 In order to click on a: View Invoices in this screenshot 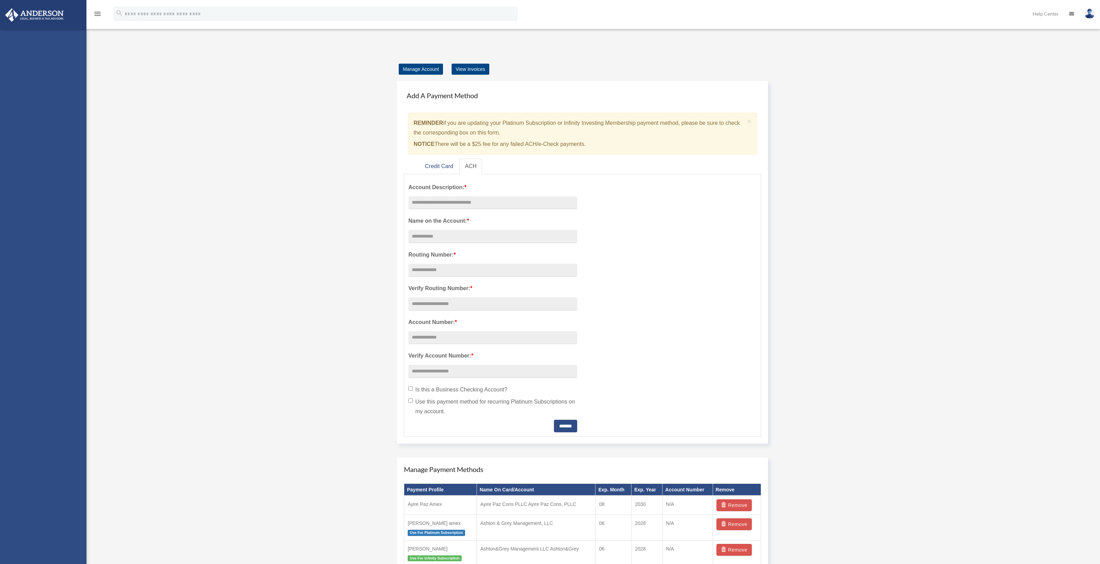, I will do `click(470, 69)`.